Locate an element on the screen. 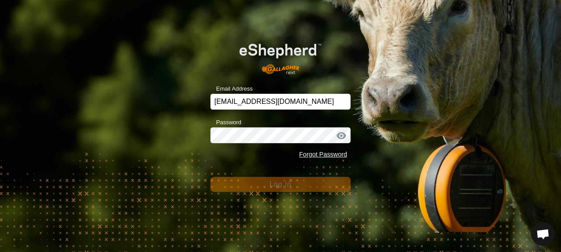 The image size is (561, 252). input: Email Address is located at coordinates (281, 101).